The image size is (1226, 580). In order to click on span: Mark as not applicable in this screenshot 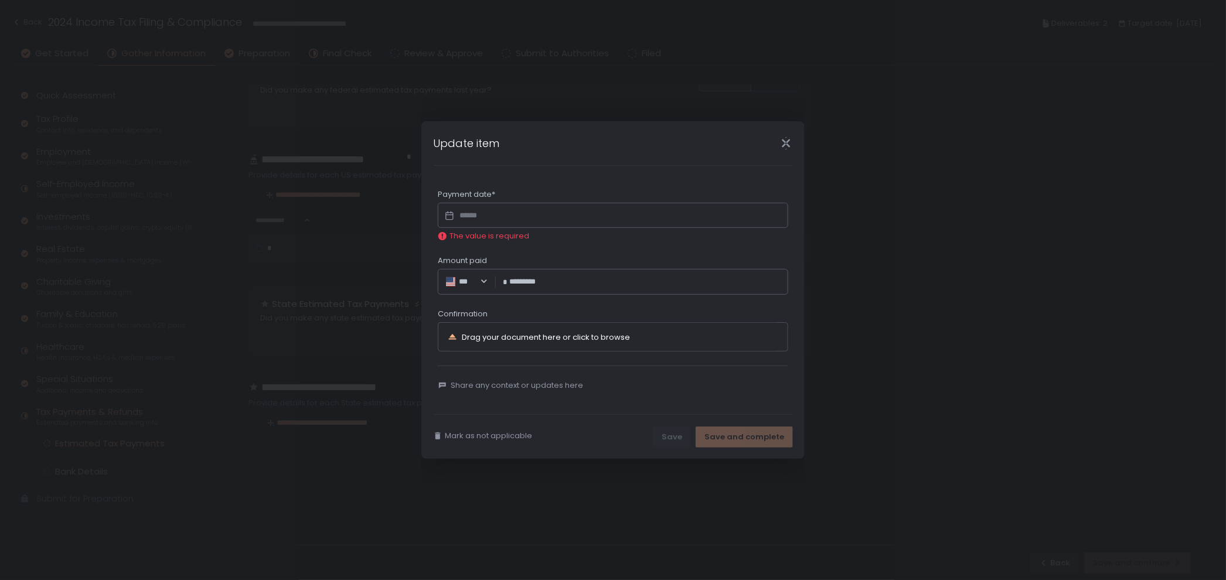, I will do `click(488, 436)`.